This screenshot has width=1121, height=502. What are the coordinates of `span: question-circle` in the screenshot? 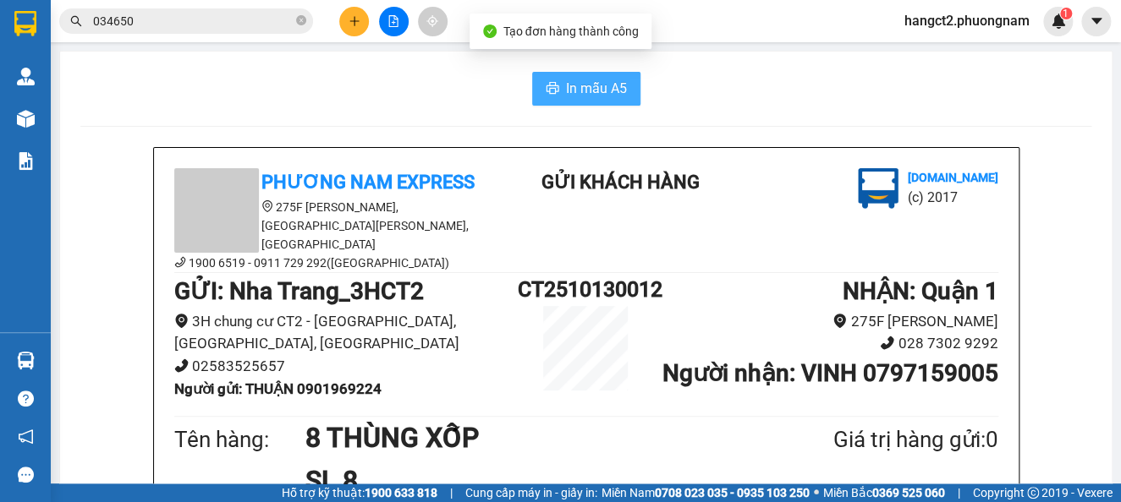 It's located at (25, 398).